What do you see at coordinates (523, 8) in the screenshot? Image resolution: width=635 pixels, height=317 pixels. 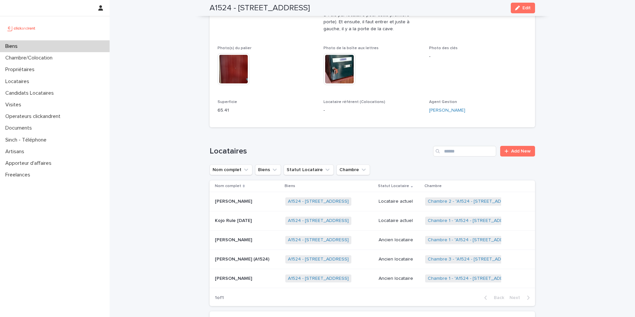 I see `button: Edit` at bounding box center [523, 8].